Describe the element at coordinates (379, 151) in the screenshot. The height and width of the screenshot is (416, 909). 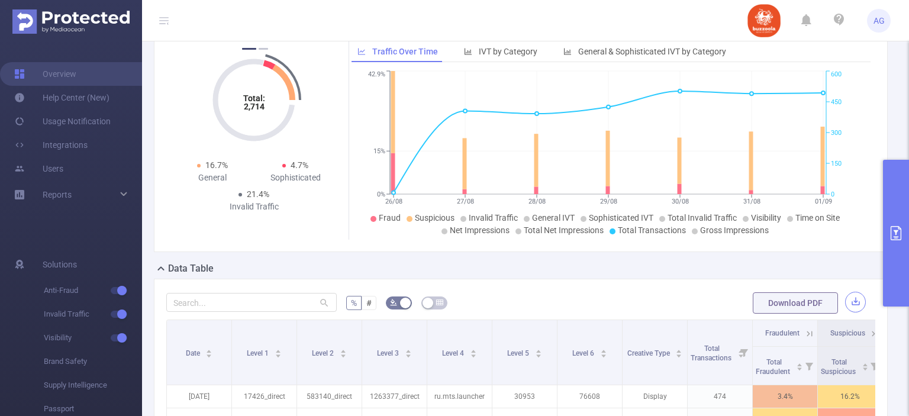
I see `tspan: 15%` at that location.